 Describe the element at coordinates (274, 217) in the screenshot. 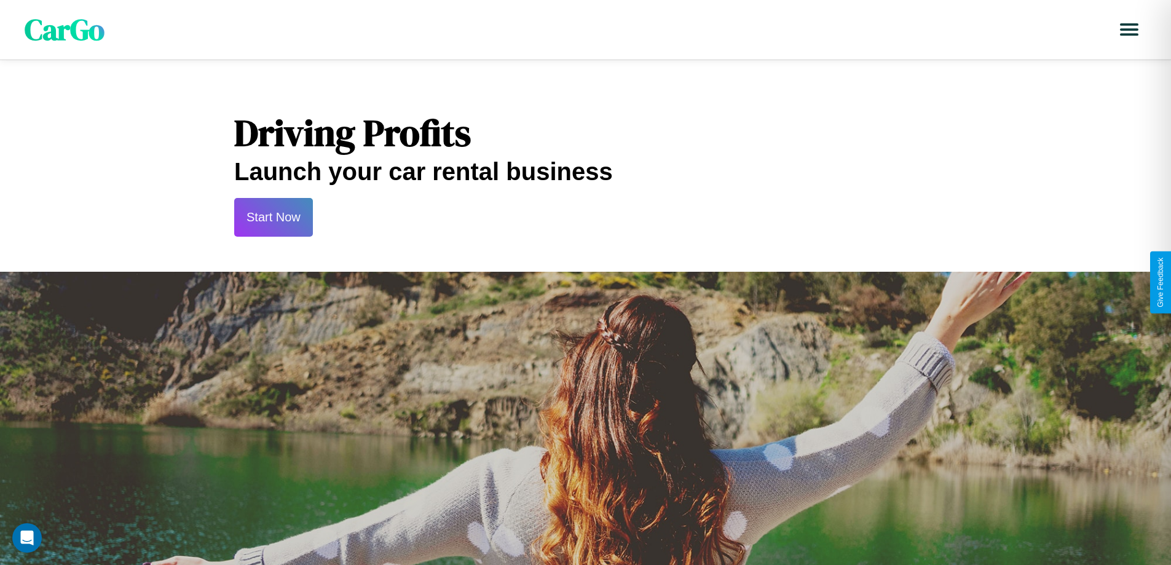

I see `button: Start Now` at that location.